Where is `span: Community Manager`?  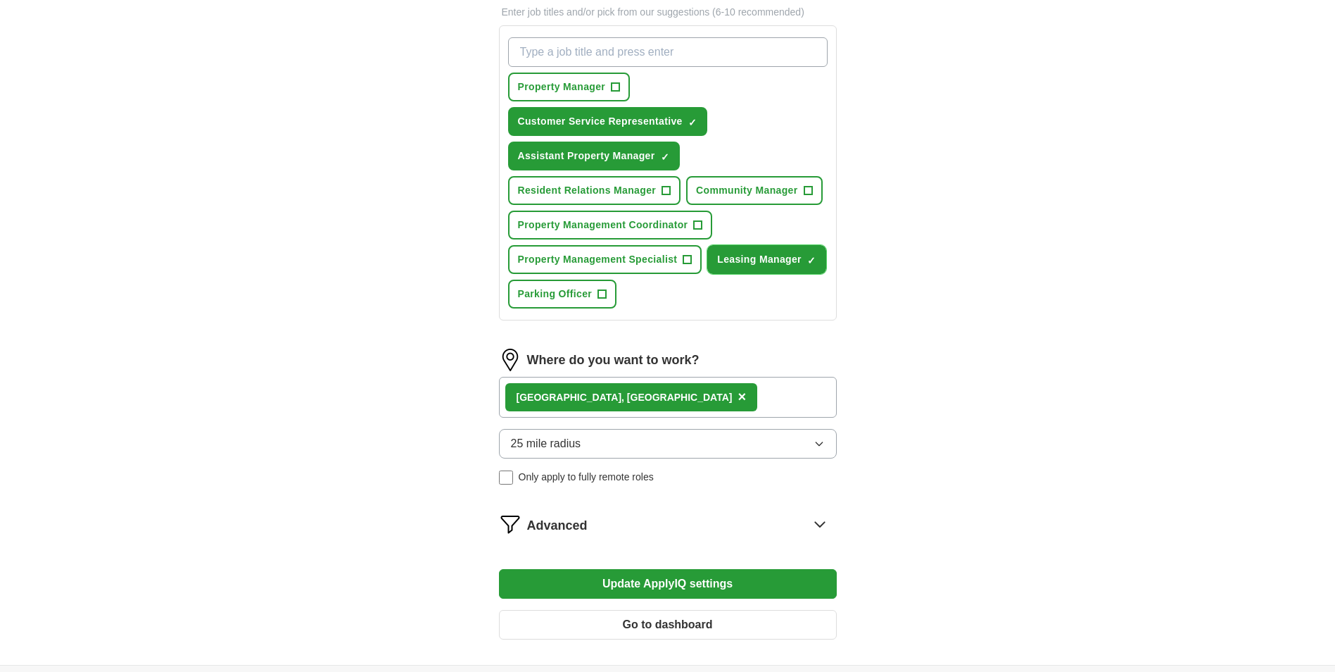 span: Community Manager is located at coordinates (747, 190).